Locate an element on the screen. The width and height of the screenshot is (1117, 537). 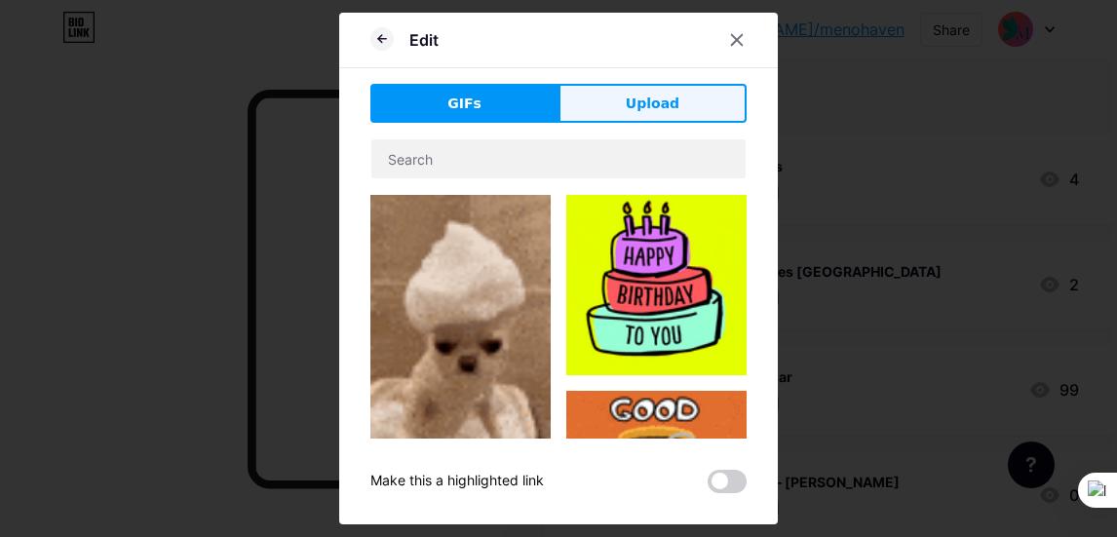
span: Upload is located at coordinates (652, 103).